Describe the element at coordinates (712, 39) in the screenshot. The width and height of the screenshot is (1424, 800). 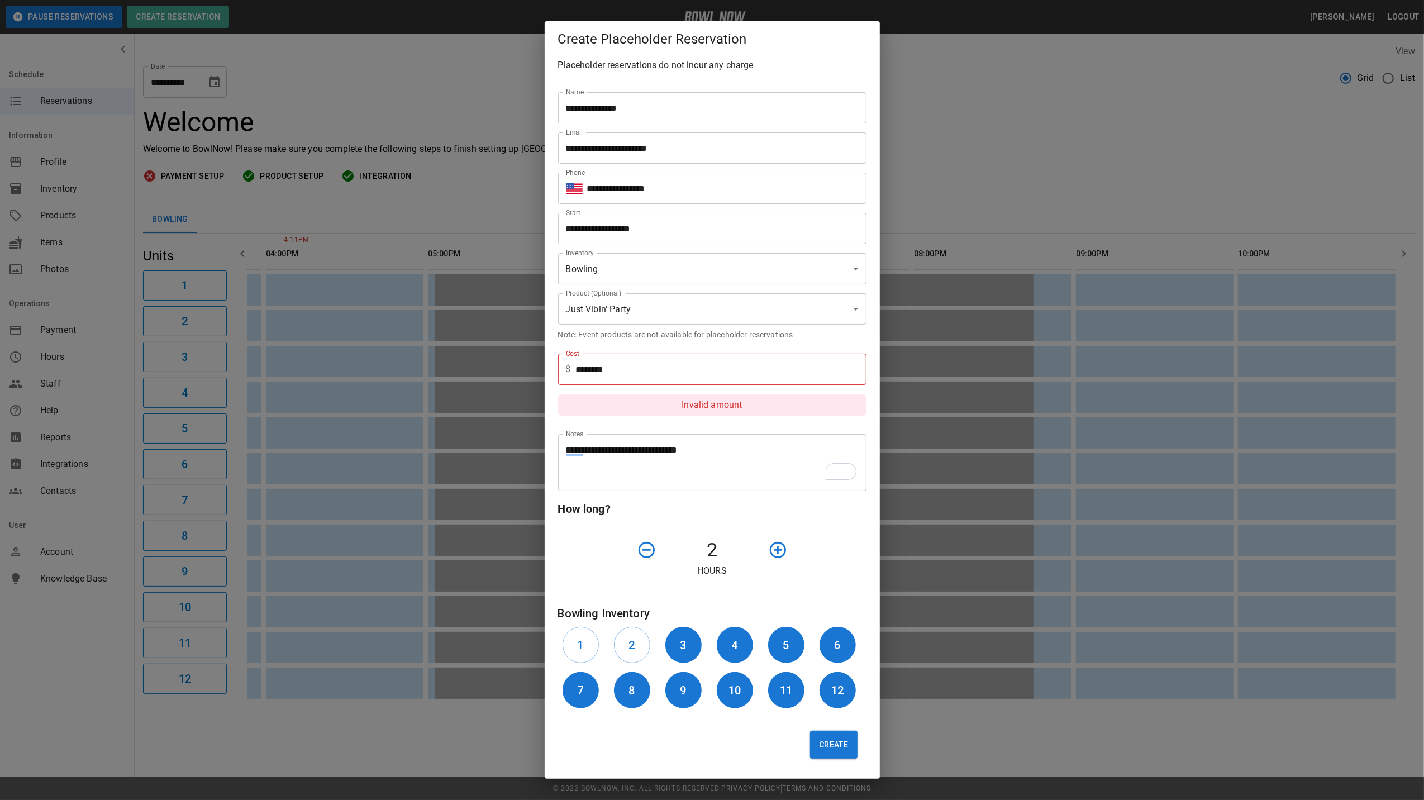
I see `h5: Create Placeholder Reservation` at that location.